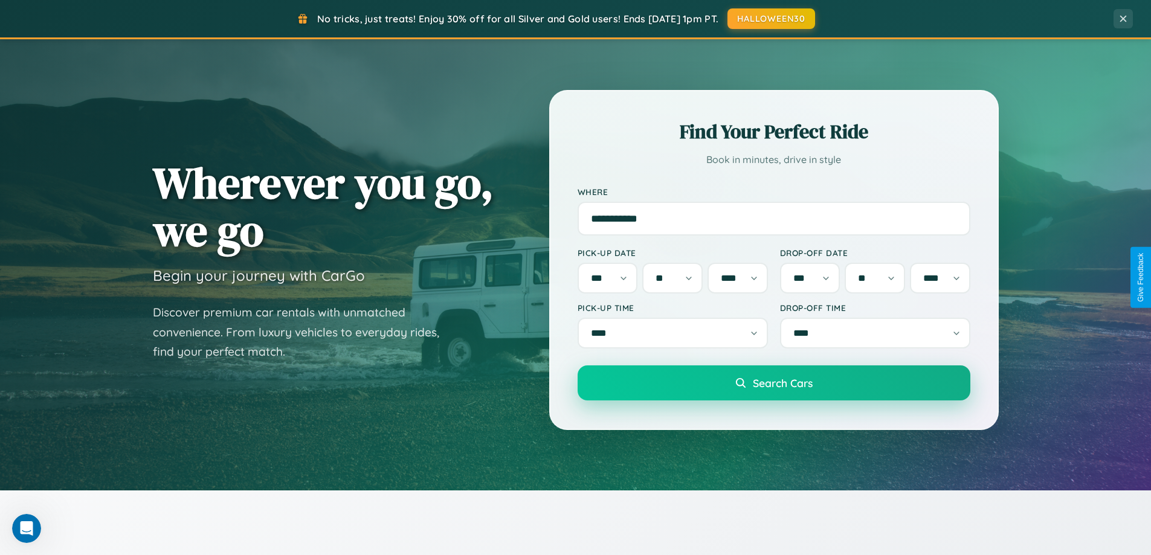 Image resolution: width=1151 pixels, height=555 pixels. Describe the element at coordinates (774, 383) in the screenshot. I see `button: Search Cars` at that location.